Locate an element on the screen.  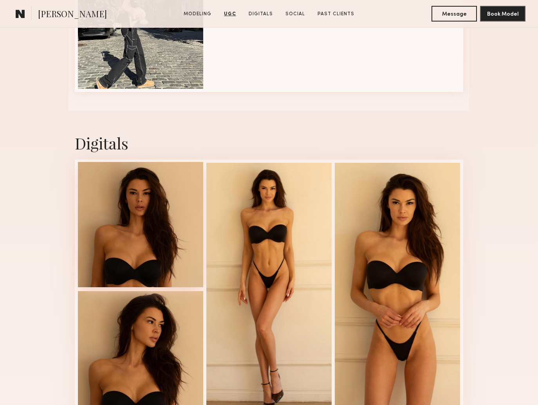
a: Modeling is located at coordinates (197, 14).